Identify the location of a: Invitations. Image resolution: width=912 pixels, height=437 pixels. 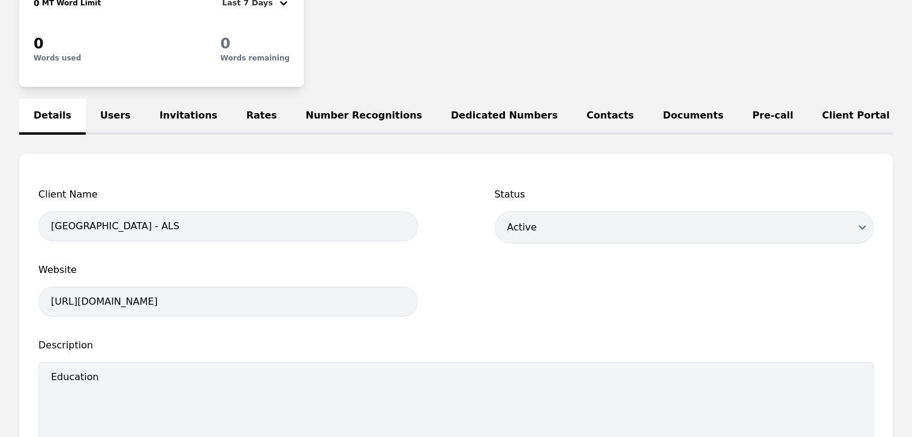
(188, 117).